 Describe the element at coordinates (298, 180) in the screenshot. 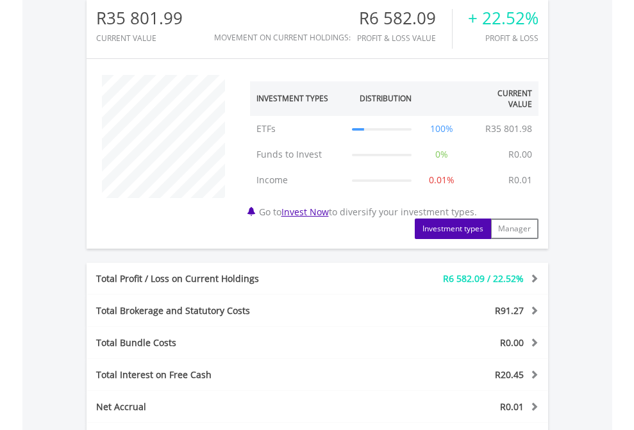

I see `td: Income` at that location.